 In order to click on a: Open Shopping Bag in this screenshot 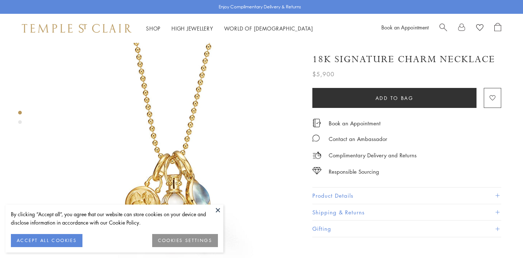, I will do `click(498, 28)`.